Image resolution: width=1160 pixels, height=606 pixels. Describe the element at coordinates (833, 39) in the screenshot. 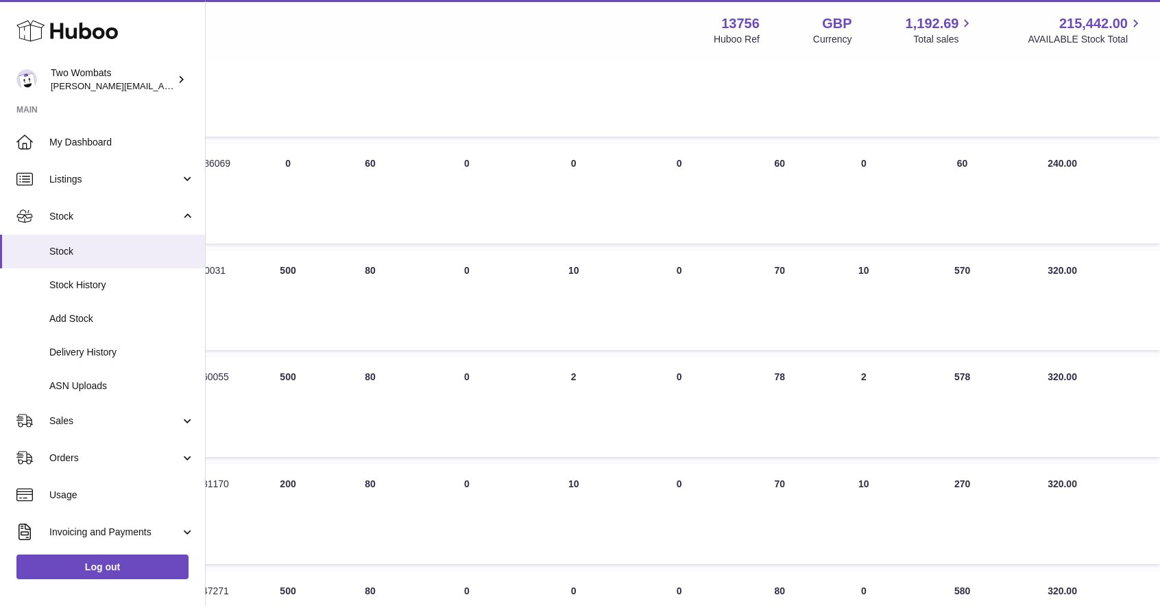

I see `div: Currency` at that location.